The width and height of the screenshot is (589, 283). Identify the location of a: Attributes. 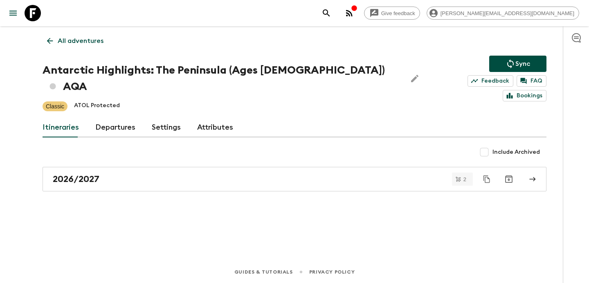
(215, 128).